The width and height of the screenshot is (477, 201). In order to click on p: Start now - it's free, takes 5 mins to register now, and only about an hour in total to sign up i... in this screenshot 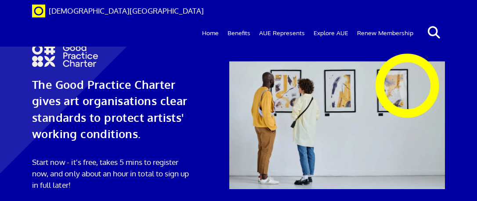, I will do `click(114, 173)`.